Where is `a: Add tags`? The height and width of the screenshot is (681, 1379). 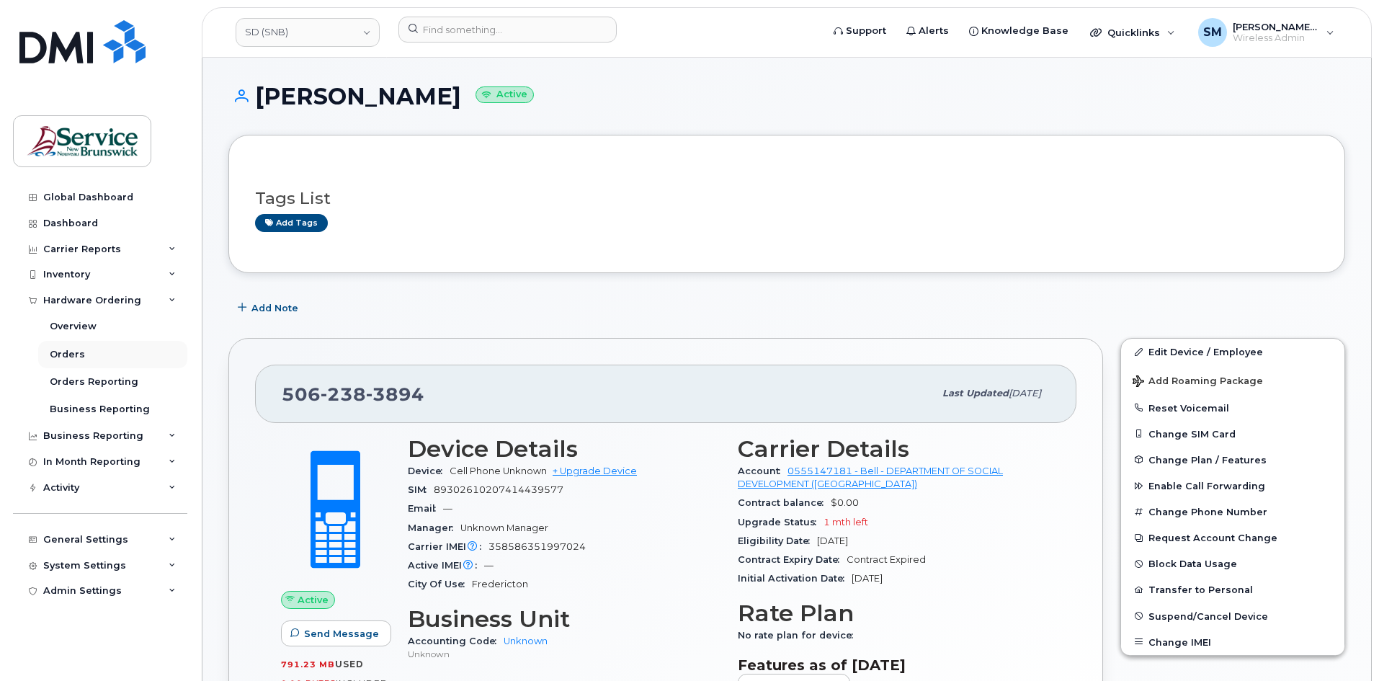
a: Add tags is located at coordinates (291, 223).